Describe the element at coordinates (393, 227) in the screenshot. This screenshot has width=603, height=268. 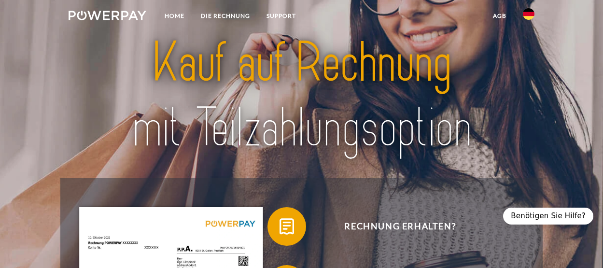
I see `button: Rechnung erhalten?` at that location.